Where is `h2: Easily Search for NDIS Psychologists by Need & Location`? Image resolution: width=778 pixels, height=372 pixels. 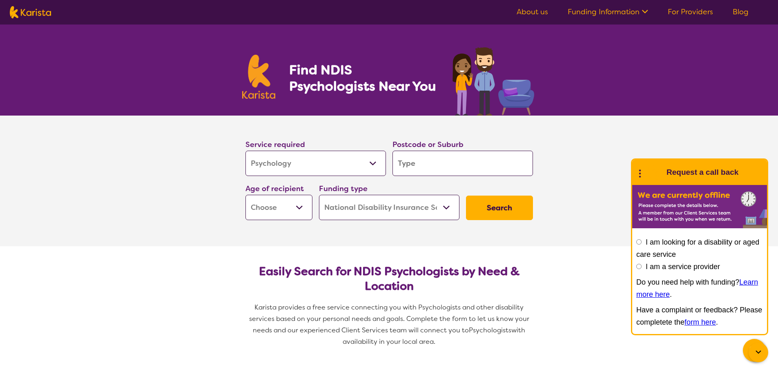
h2: Easily Search for NDIS Psychologists by Need & Location is located at coordinates (389, 279).